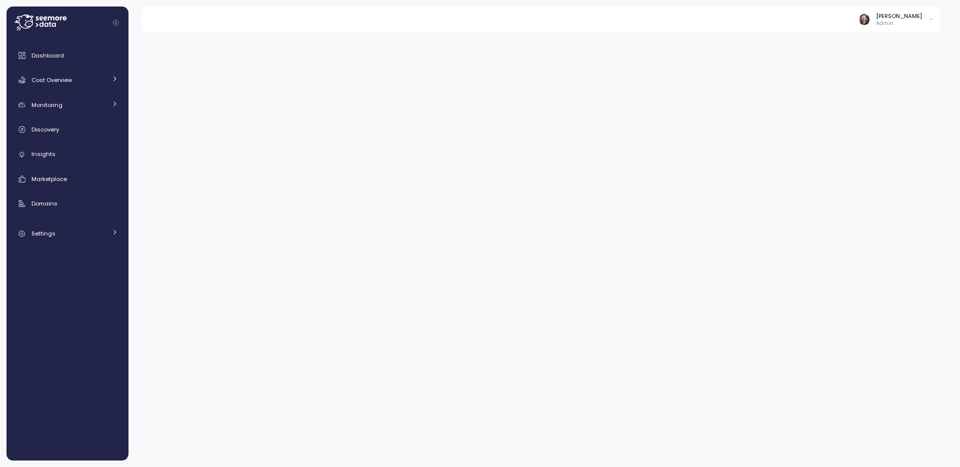  I want to click on a: Settings, so click(68, 234).